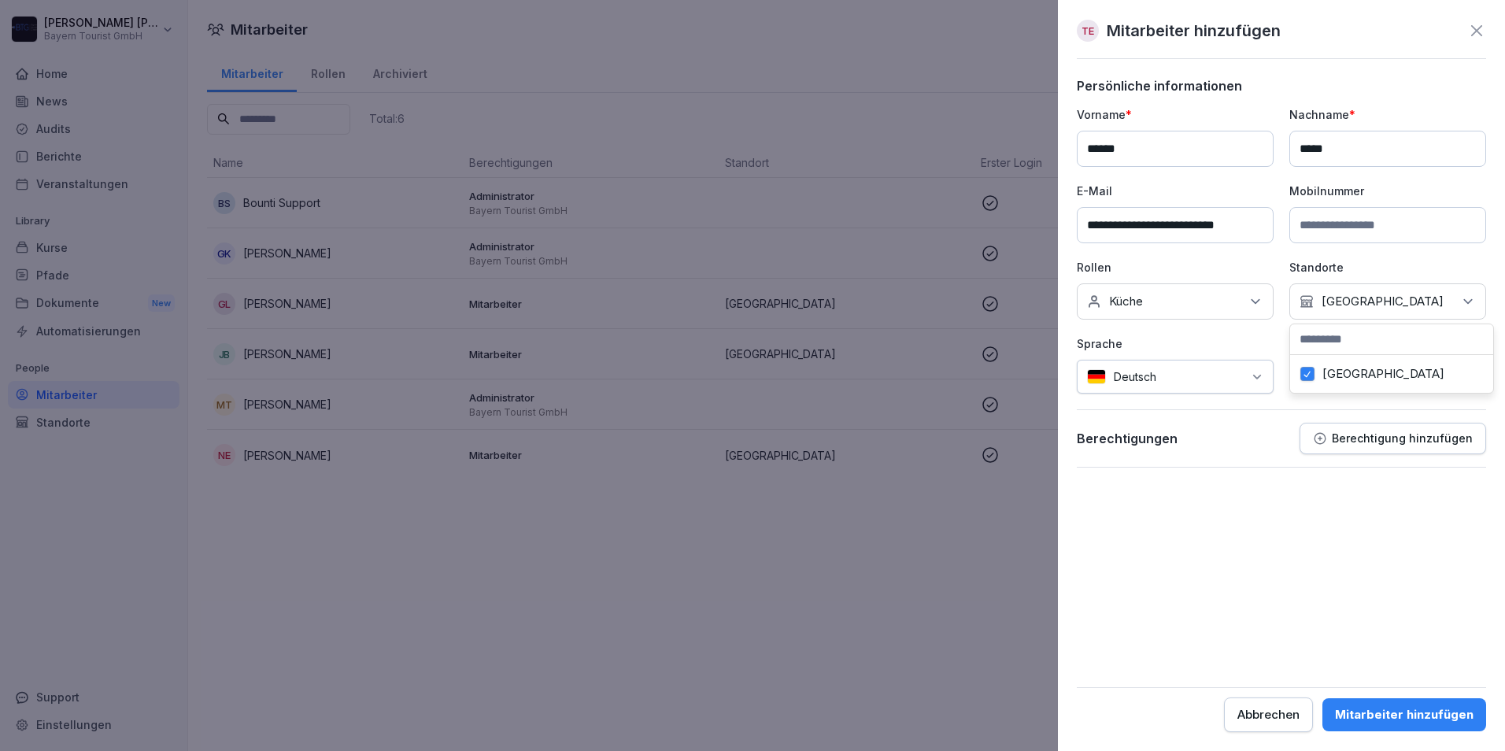 The image size is (1505, 751). What do you see at coordinates (1404, 715) in the screenshot?
I see `button: Mitarbeiter hinzufügen` at bounding box center [1404, 715].